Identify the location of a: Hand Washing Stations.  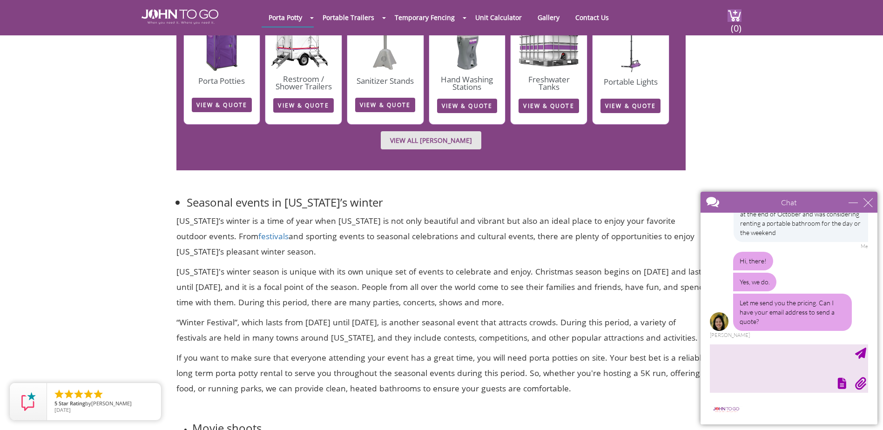
(467, 83).